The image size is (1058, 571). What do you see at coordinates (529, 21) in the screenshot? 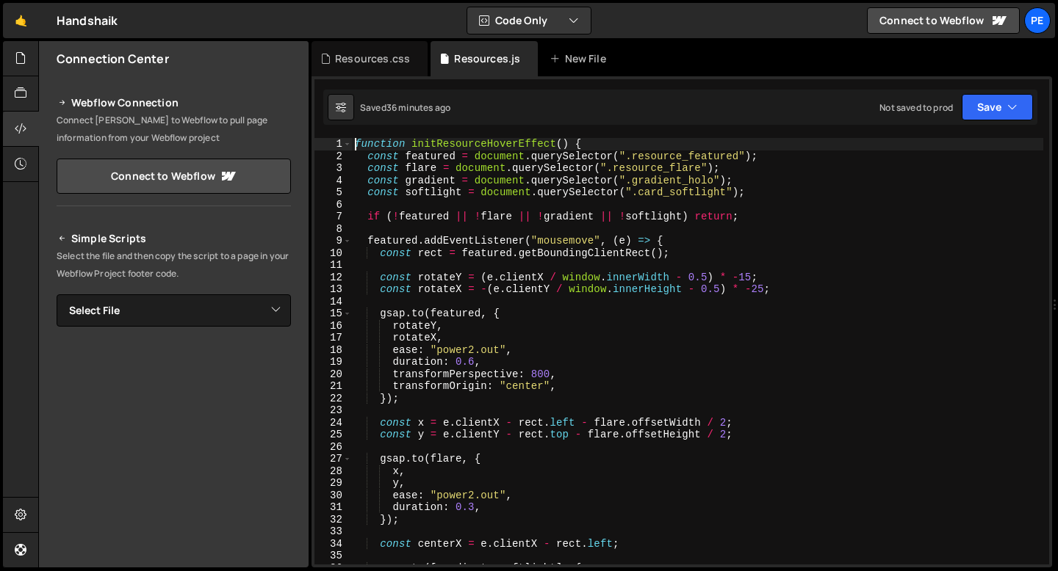
I see `button: Code Only` at bounding box center [529, 21].